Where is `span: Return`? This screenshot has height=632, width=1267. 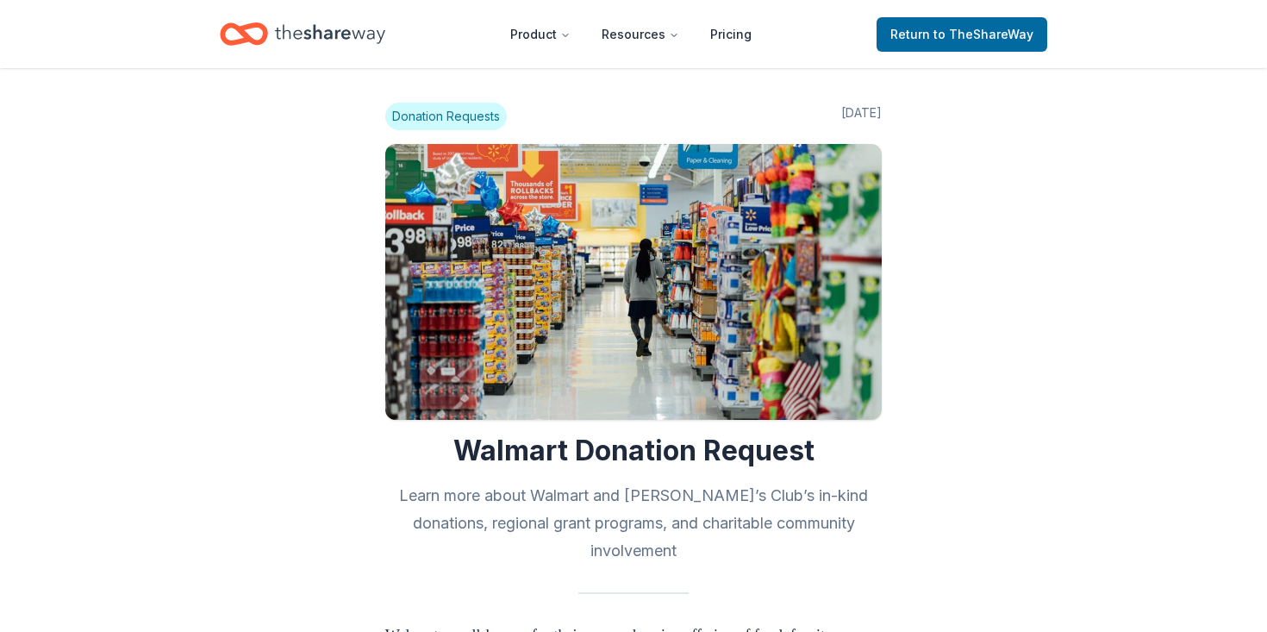 span: Return is located at coordinates (962, 34).